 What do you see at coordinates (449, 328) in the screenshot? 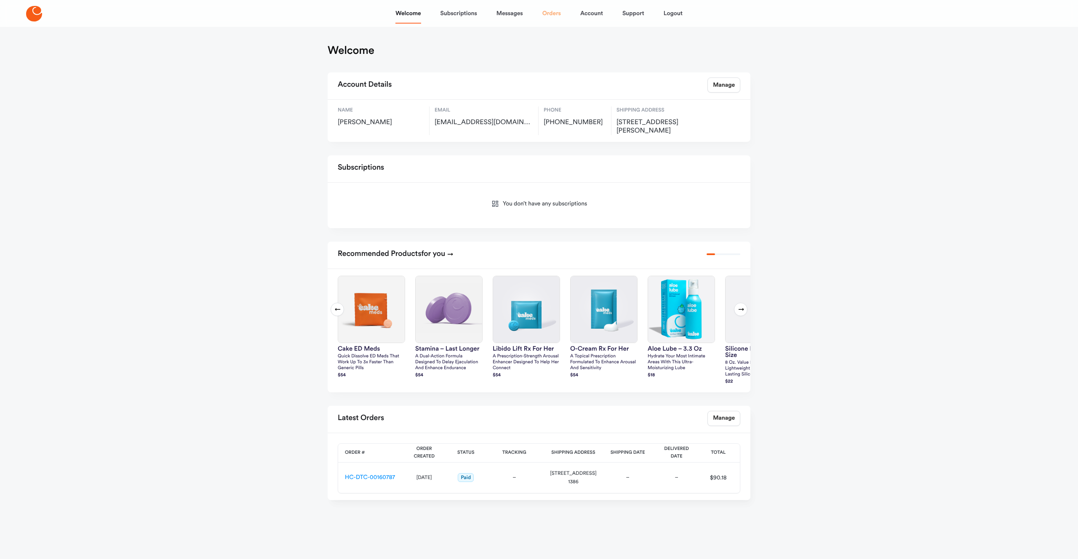
I see `a: Stamina – Last LongerStamina – Last LongerA dual-action formula designed to delay ejaculation and...` at bounding box center [449, 328].